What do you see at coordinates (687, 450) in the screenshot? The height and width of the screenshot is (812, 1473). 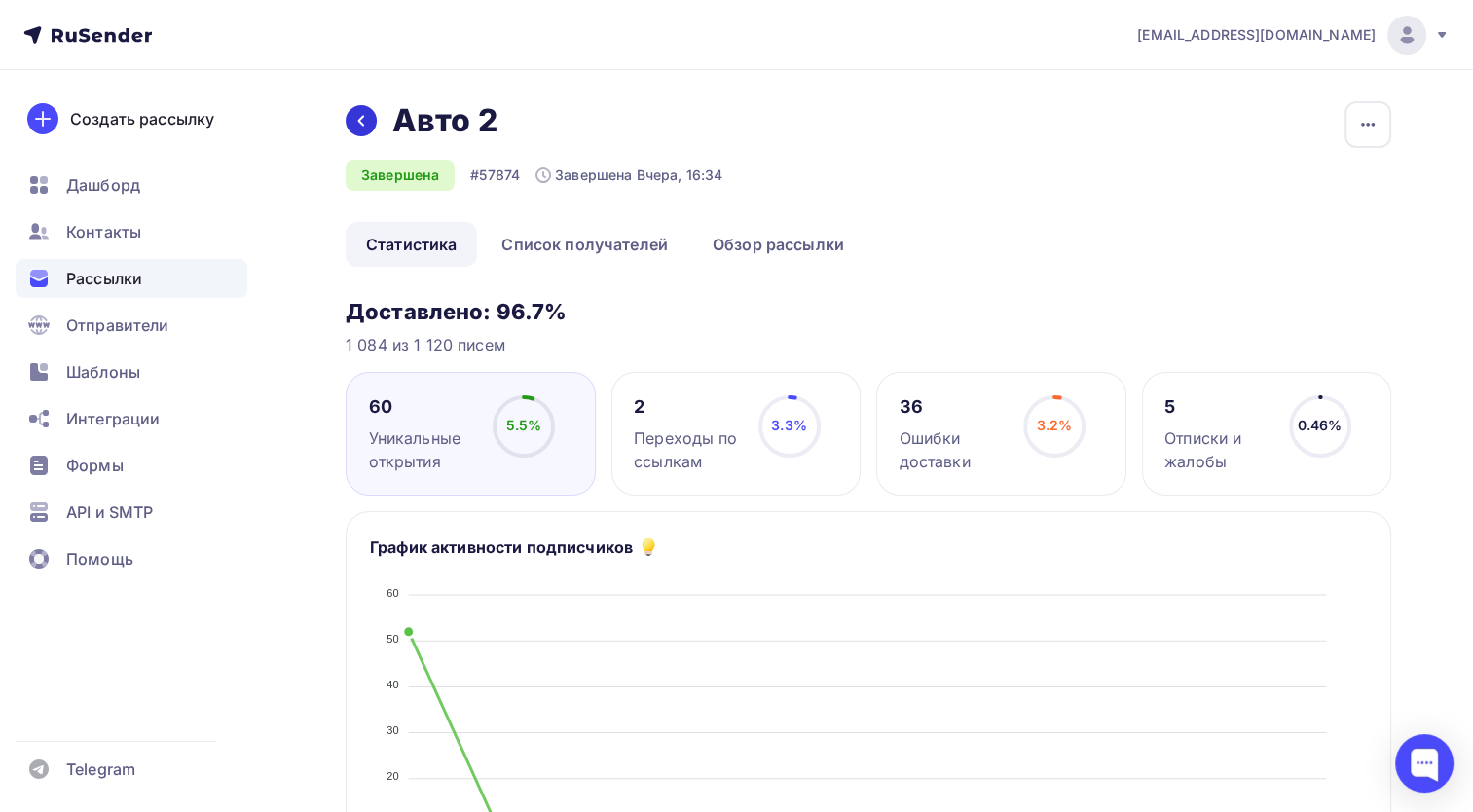 I see `div: Переходы по ссылкам` at bounding box center [687, 450].